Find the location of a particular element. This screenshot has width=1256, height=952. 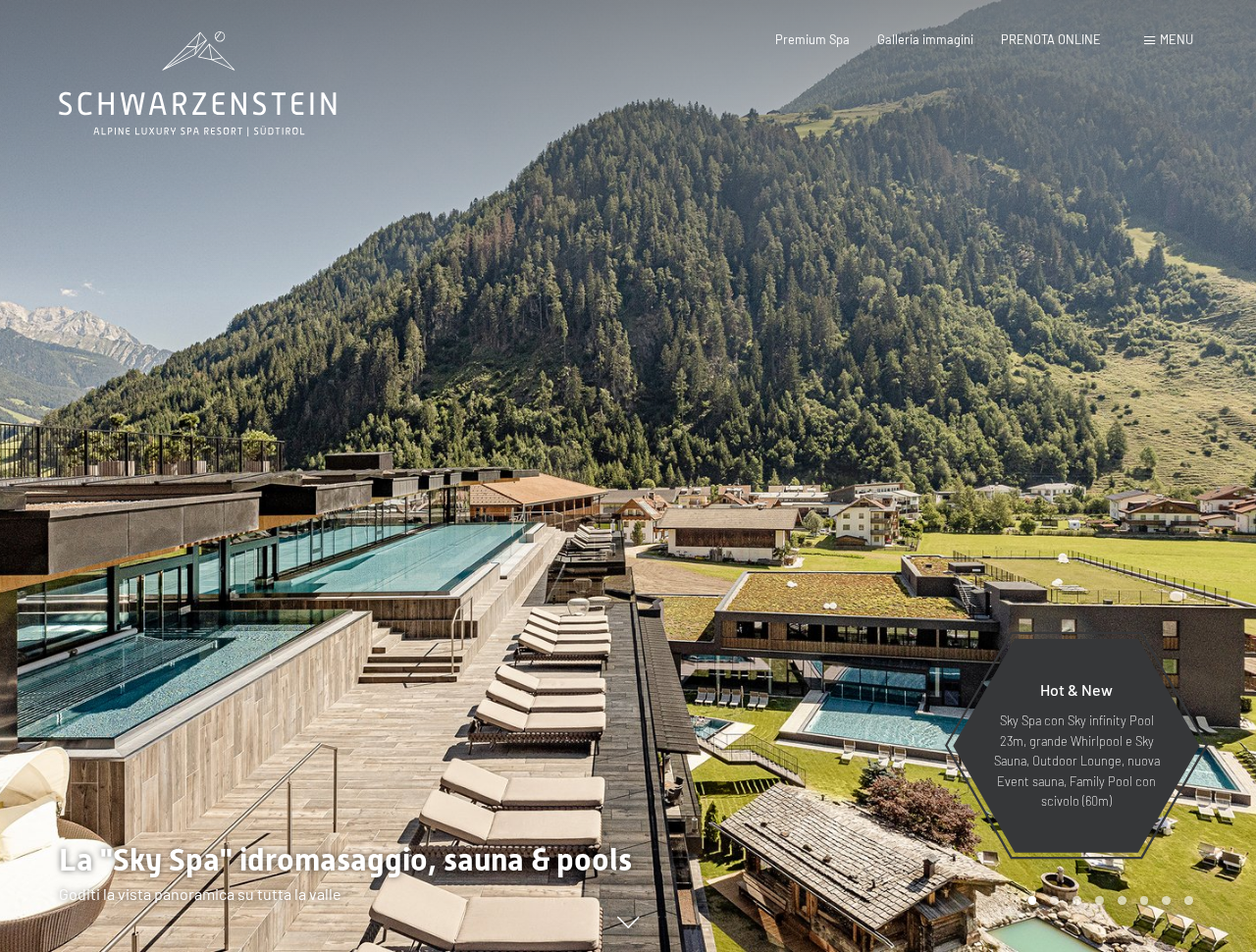

div: Carousel Page 1 (Current Slide) is located at coordinates (1033, 900).